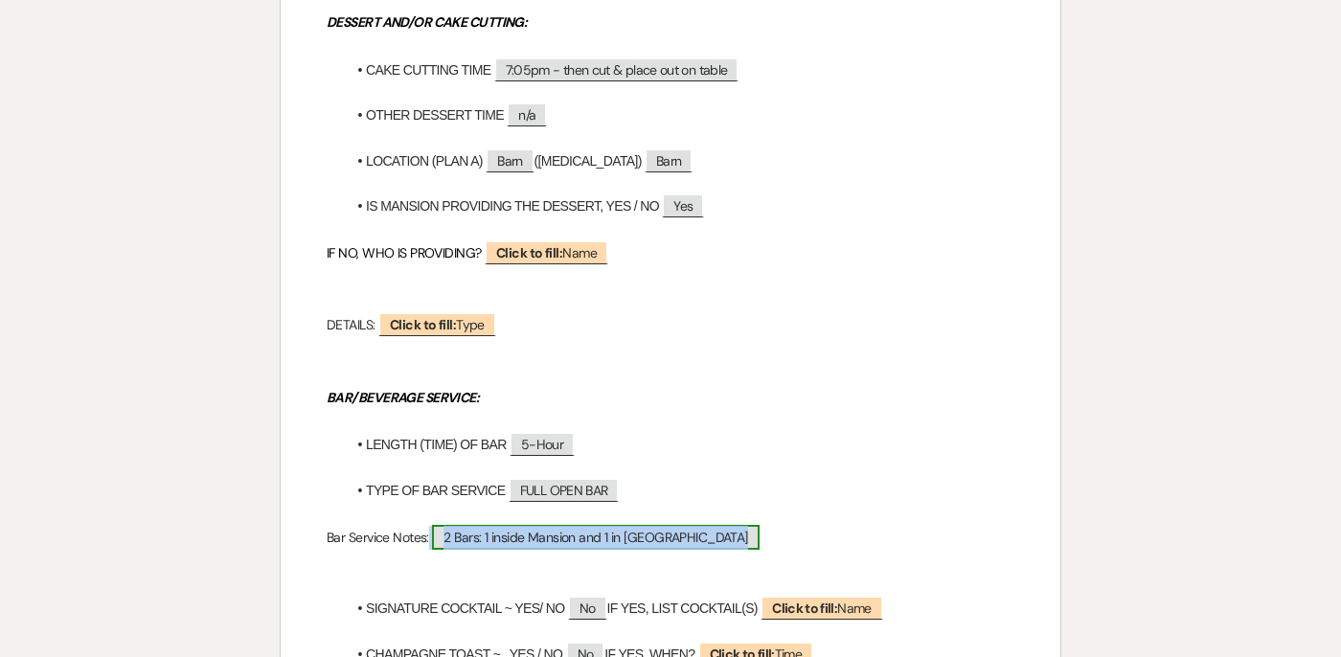  Describe the element at coordinates (435, 115) in the screenshot. I see `span: OTHER DESSERT TIME` at that location.